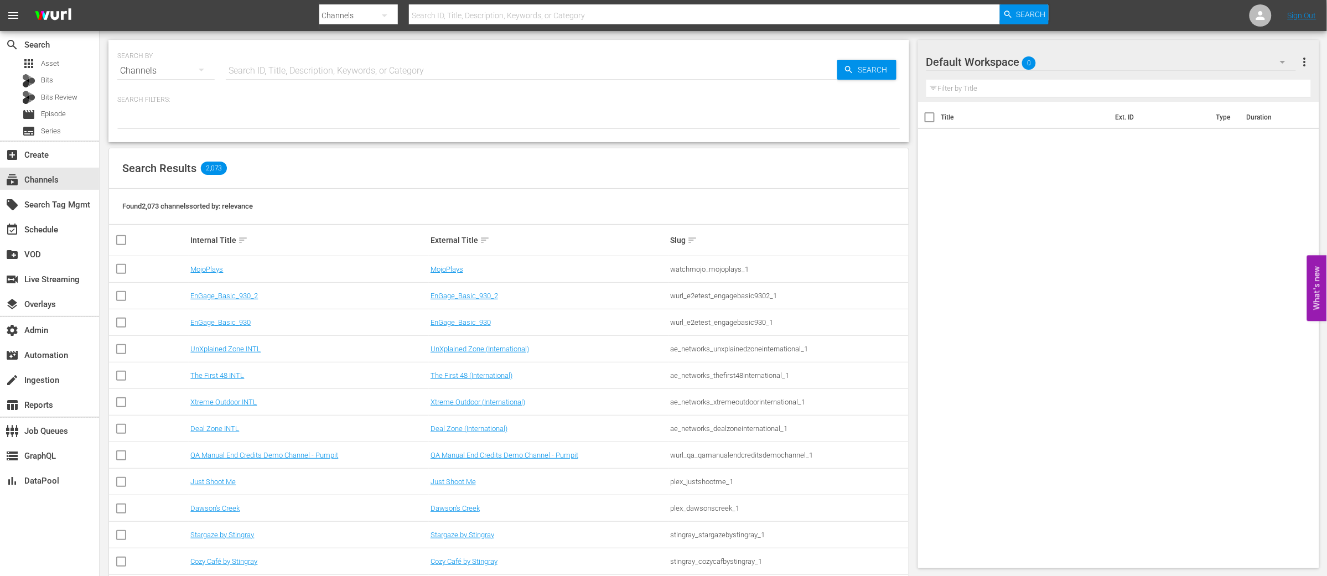  Describe the element at coordinates (1025, 117) in the screenshot. I see `th: Title` at that location.